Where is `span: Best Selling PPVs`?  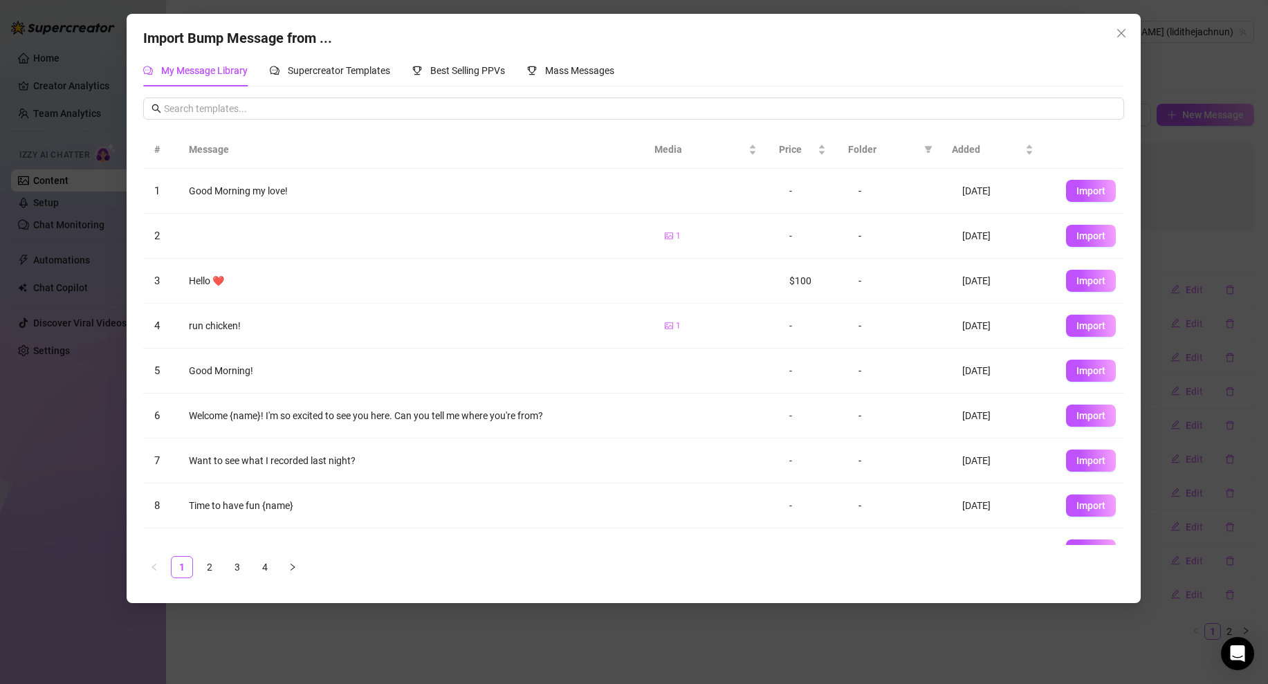 span: Best Selling PPVs is located at coordinates (468, 71).